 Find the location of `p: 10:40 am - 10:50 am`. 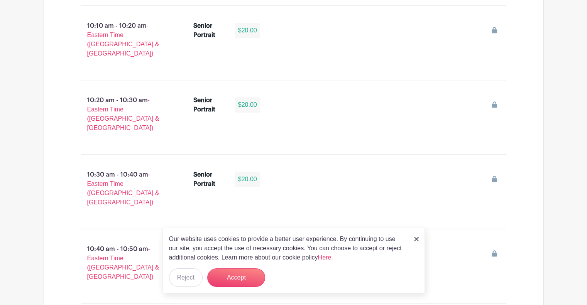

p: 10:40 am - 10:50 am is located at coordinates (125, 263).